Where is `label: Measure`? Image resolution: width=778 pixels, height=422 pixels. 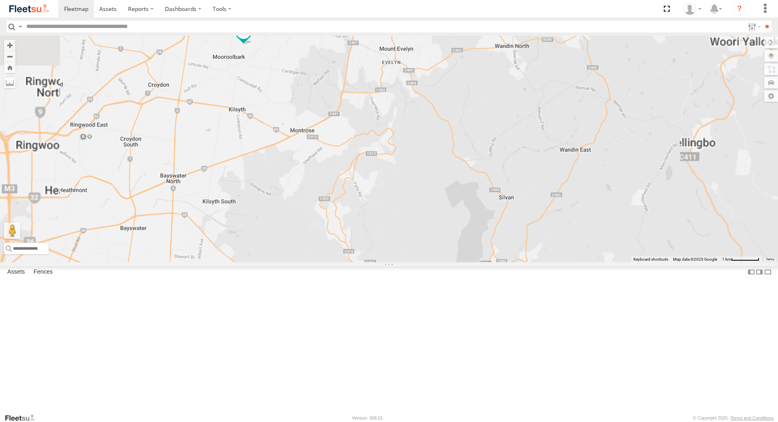
label: Measure is located at coordinates (10, 83).